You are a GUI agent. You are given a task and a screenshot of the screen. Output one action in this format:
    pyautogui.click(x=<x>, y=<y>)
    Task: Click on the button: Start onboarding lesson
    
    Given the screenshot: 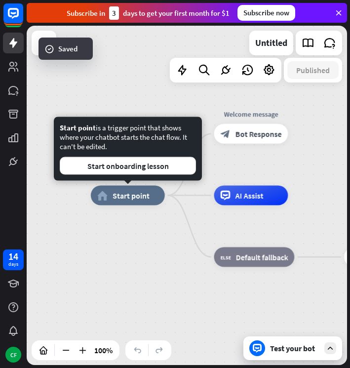 What is the action you would take?
    pyautogui.click(x=128, y=166)
    